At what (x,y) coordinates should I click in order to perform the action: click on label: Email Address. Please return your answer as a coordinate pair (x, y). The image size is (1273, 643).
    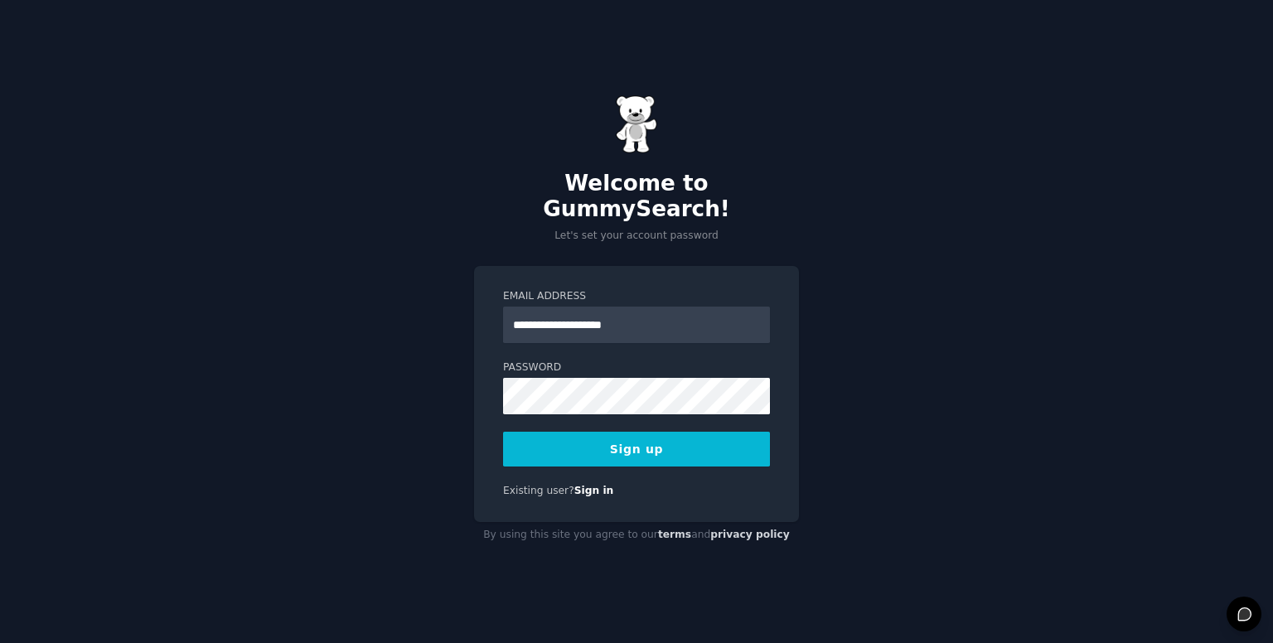
    Looking at the image, I should click on (637, 297).